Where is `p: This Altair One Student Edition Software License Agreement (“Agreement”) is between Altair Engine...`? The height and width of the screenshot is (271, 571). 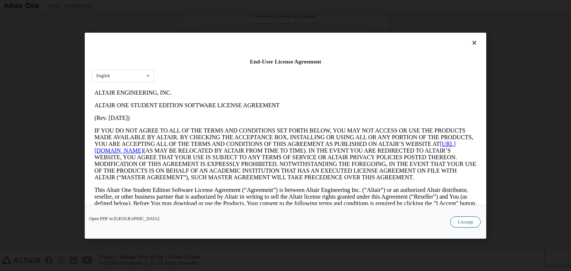
p: This Altair One Student Edition Software License Agreement (“Agreement”) is between Altair Engine... is located at coordinates (194, 114).